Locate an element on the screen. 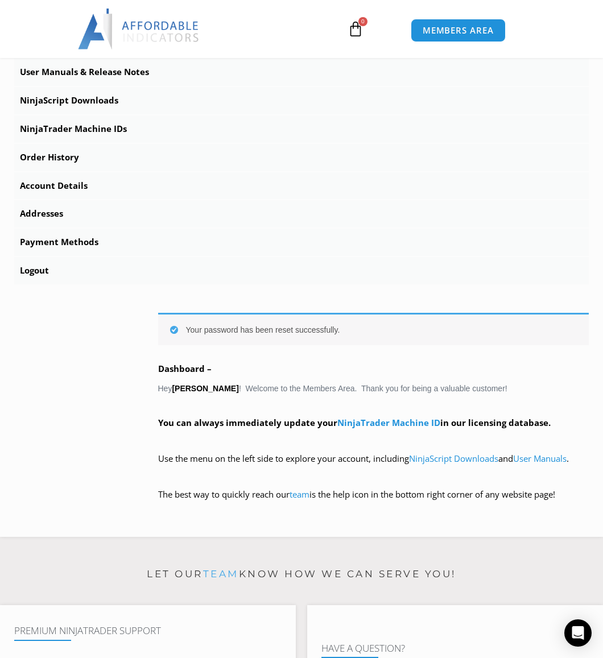  a: Logout is located at coordinates (301, 271).